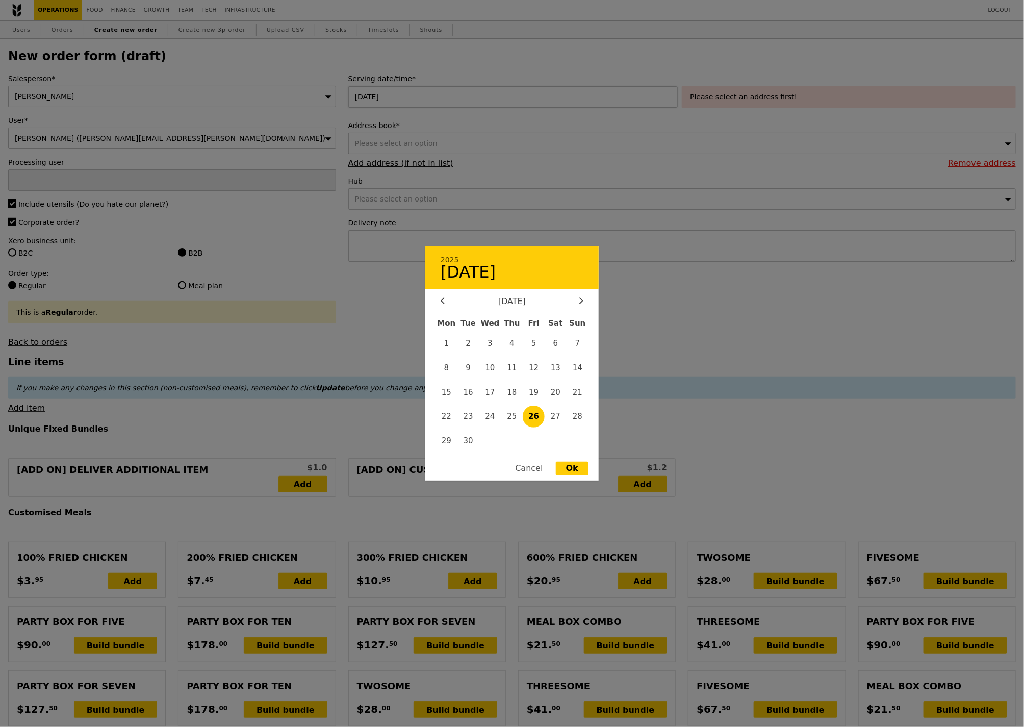  Describe the element at coordinates (468, 392) in the screenshot. I see `span: 16` at that location.